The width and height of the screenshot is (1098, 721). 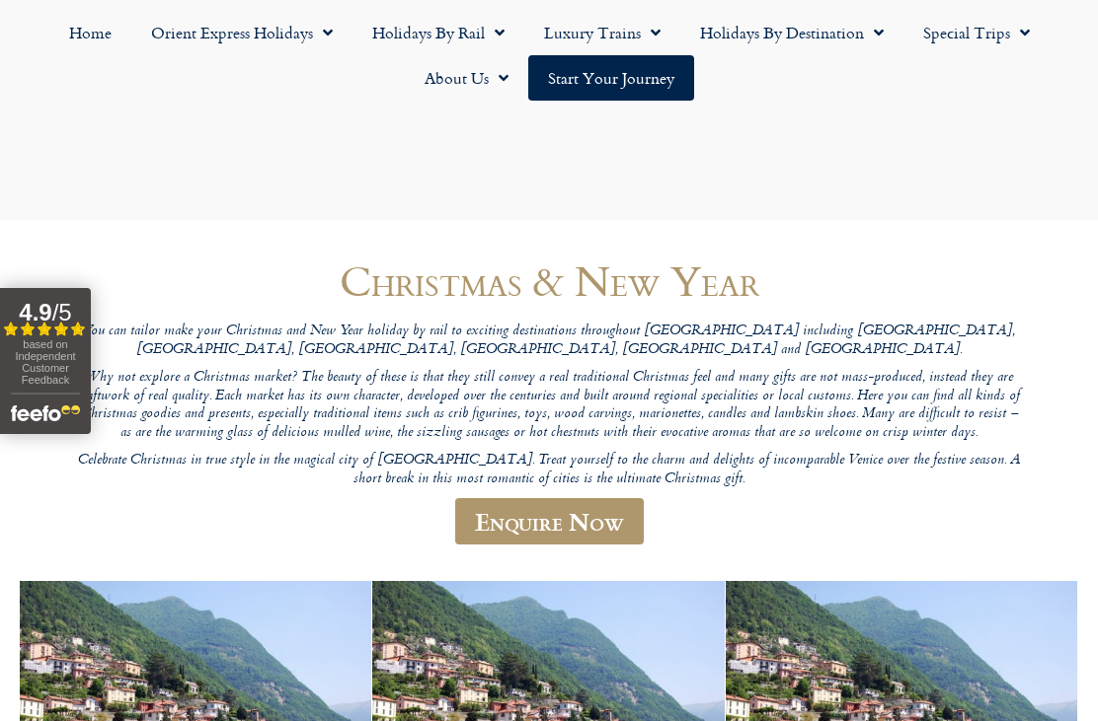 I want to click on a: Holidays by Destination, so click(x=792, y=33).